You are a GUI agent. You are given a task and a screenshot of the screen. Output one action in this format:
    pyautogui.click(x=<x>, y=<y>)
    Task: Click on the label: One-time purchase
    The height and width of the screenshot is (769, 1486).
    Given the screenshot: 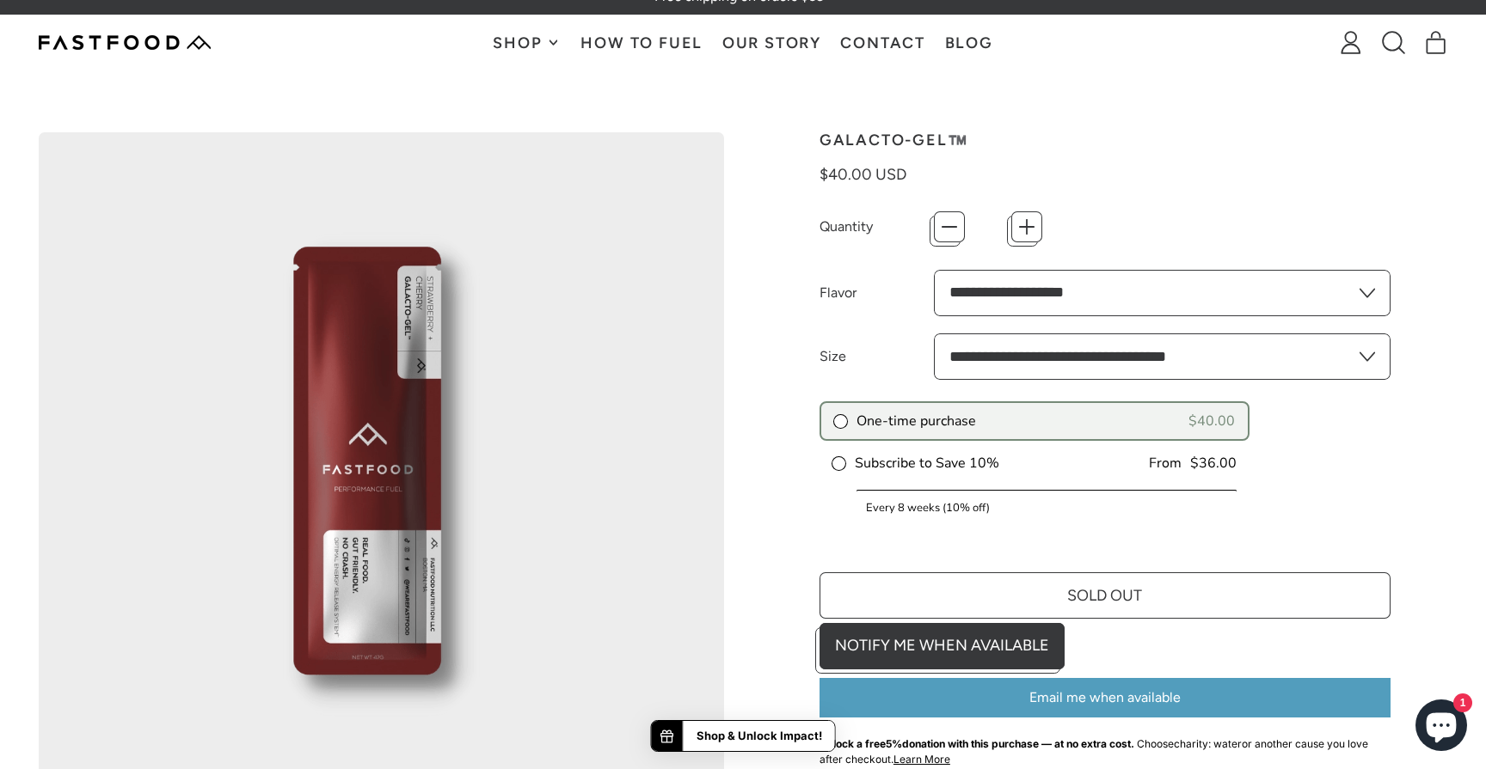 What is the action you would take?
    pyautogui.click(x=904, y=421)
    